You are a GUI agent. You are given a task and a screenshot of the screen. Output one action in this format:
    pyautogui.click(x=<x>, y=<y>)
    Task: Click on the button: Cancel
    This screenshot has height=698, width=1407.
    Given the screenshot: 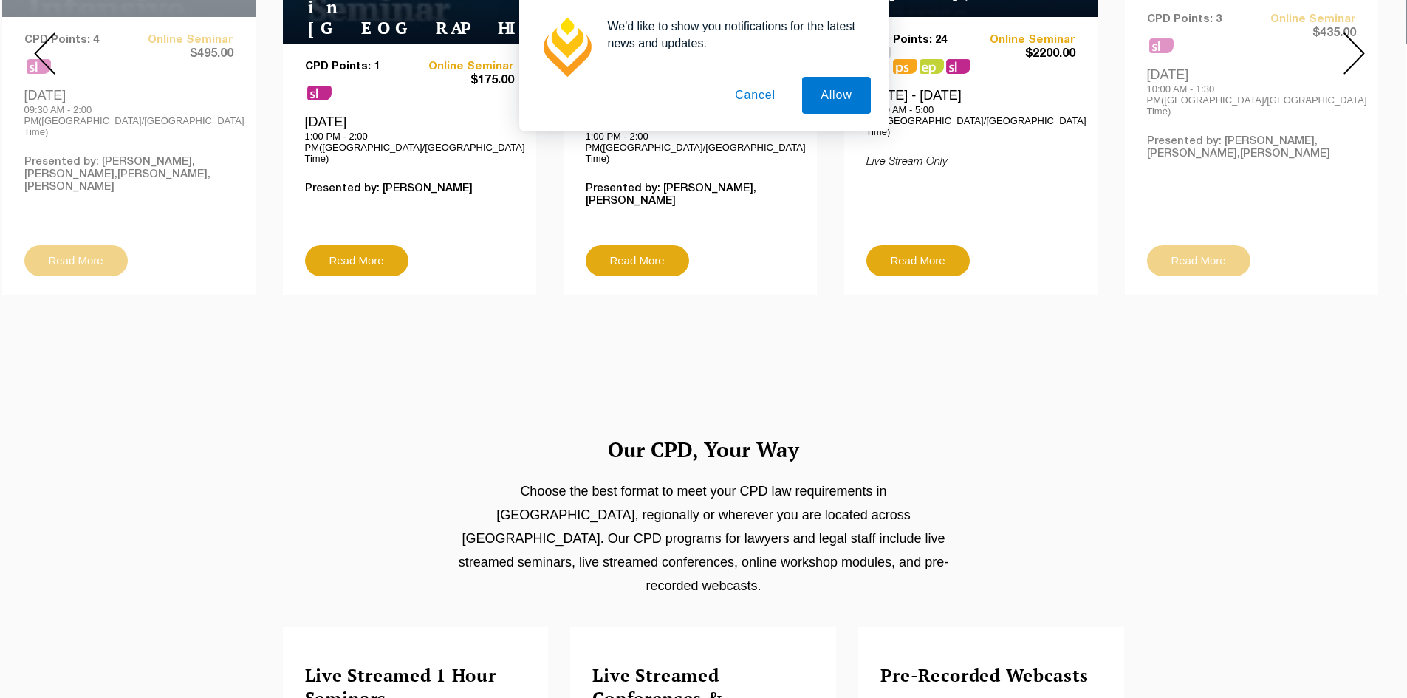 What is the action you would take?
    pyautogui.click(x=755, y=95)
    